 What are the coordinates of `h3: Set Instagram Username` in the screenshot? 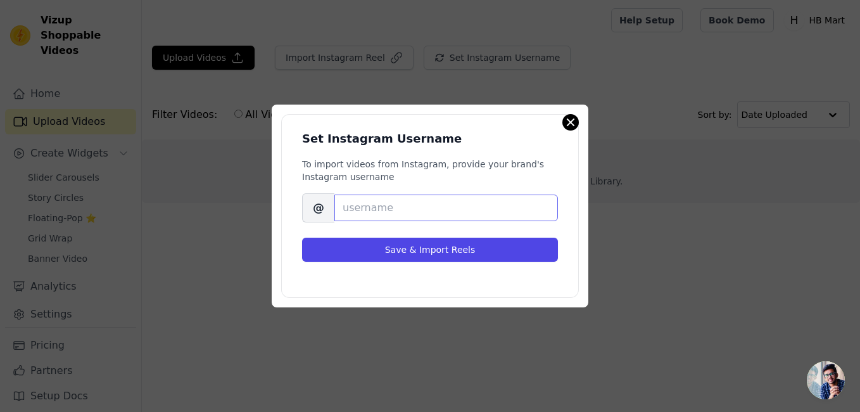 It's located at (430, 139).